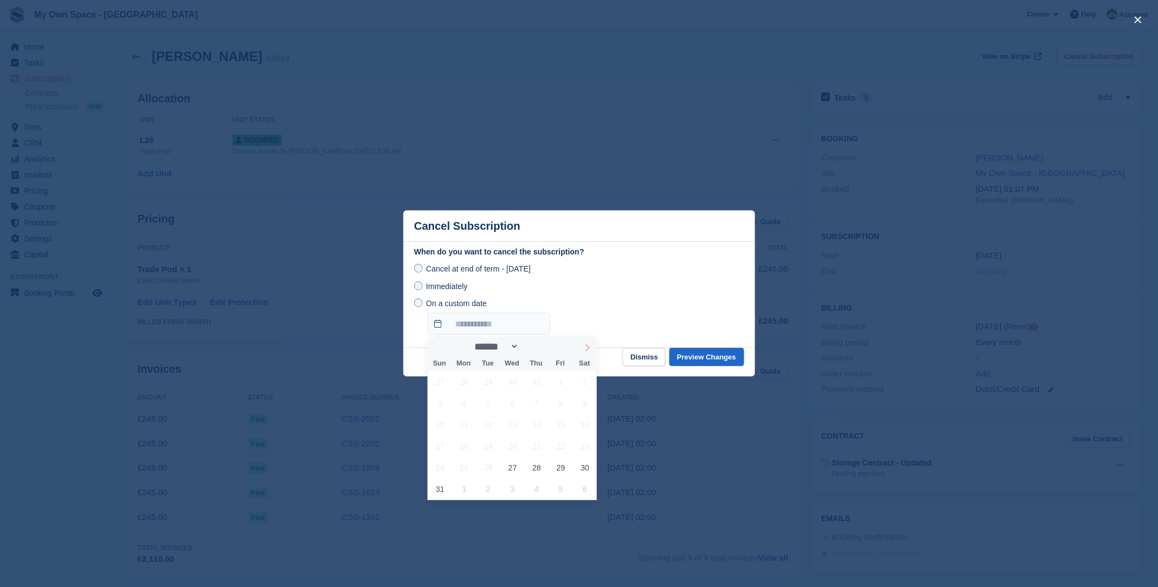  What do you see at coordinates (495, 346) in the screenshot?
I see `select: Month` at bounding box center [495, 346].